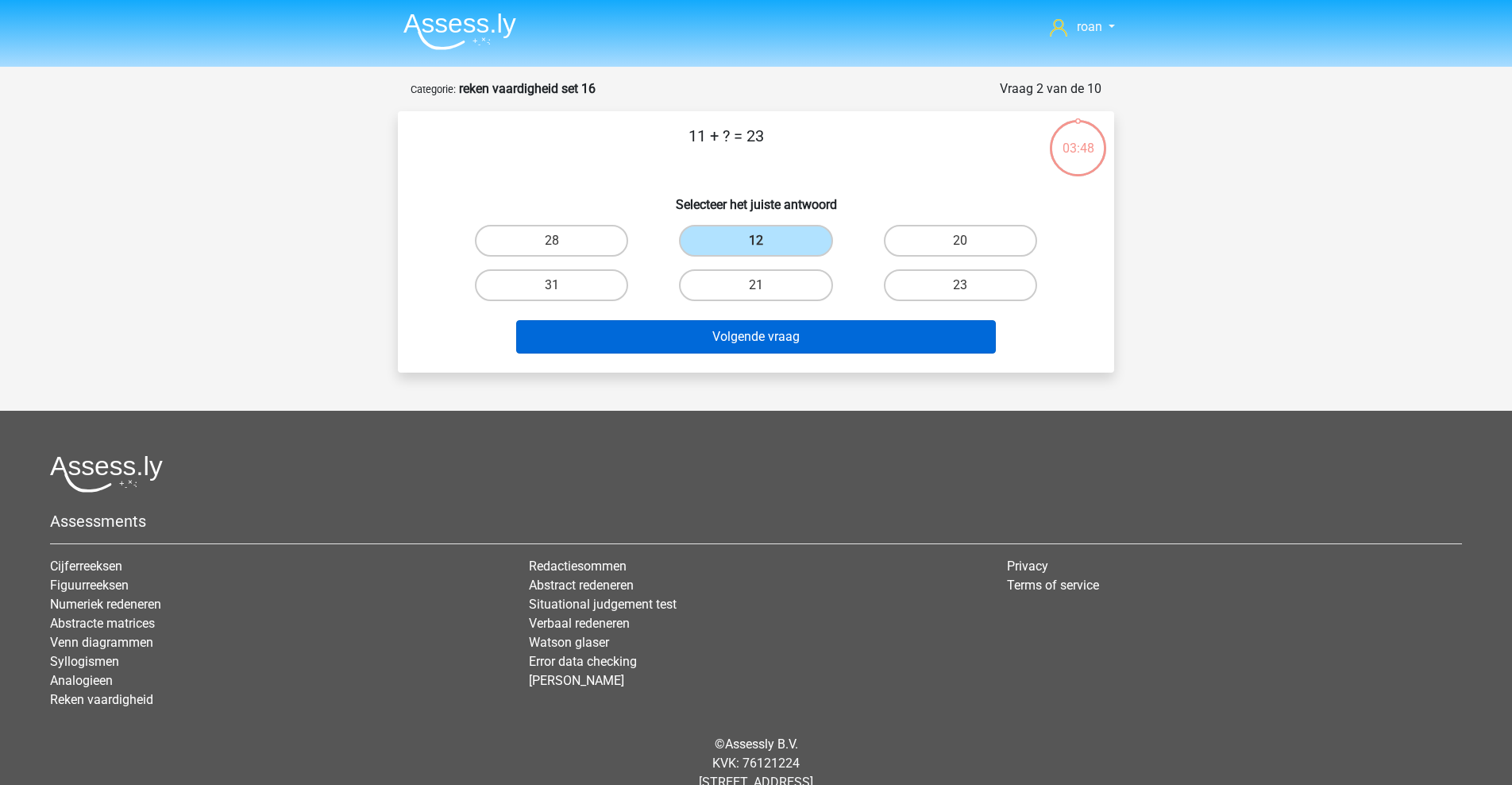 The width and height of the screenshot is (1512, 785). Describe the element at coordinates (102, 623) in the screenshot. I see `a: Abstracte matrices` at that location.